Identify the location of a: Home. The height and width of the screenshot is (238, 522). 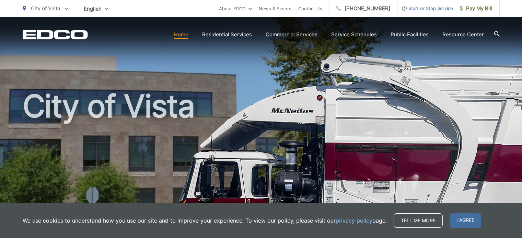
(181, 35).